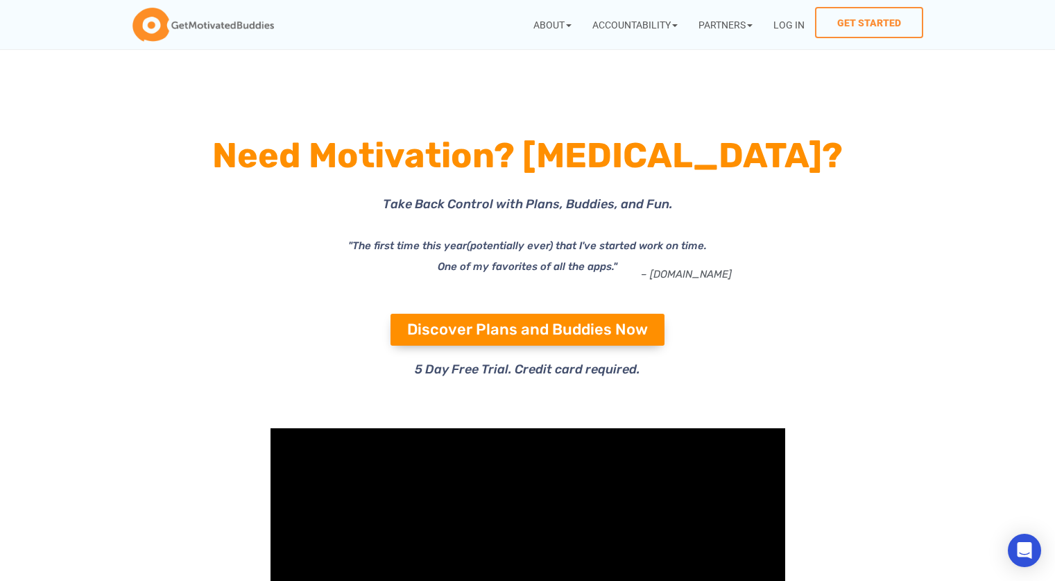 The image size is (1055, 581). I want to click on img: GetMotivatedBuddies, so click(203, 25).